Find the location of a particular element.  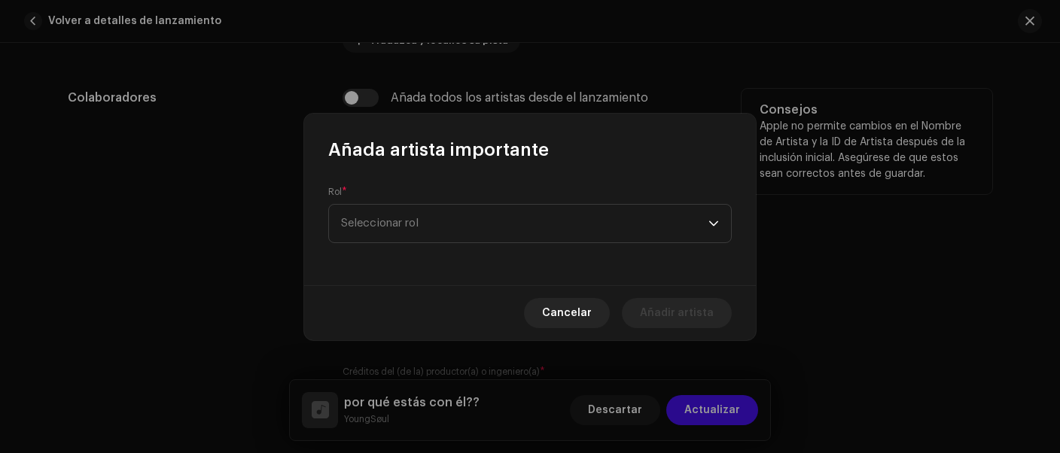

div: dropdown trigger is located at coordinates (714, 224).